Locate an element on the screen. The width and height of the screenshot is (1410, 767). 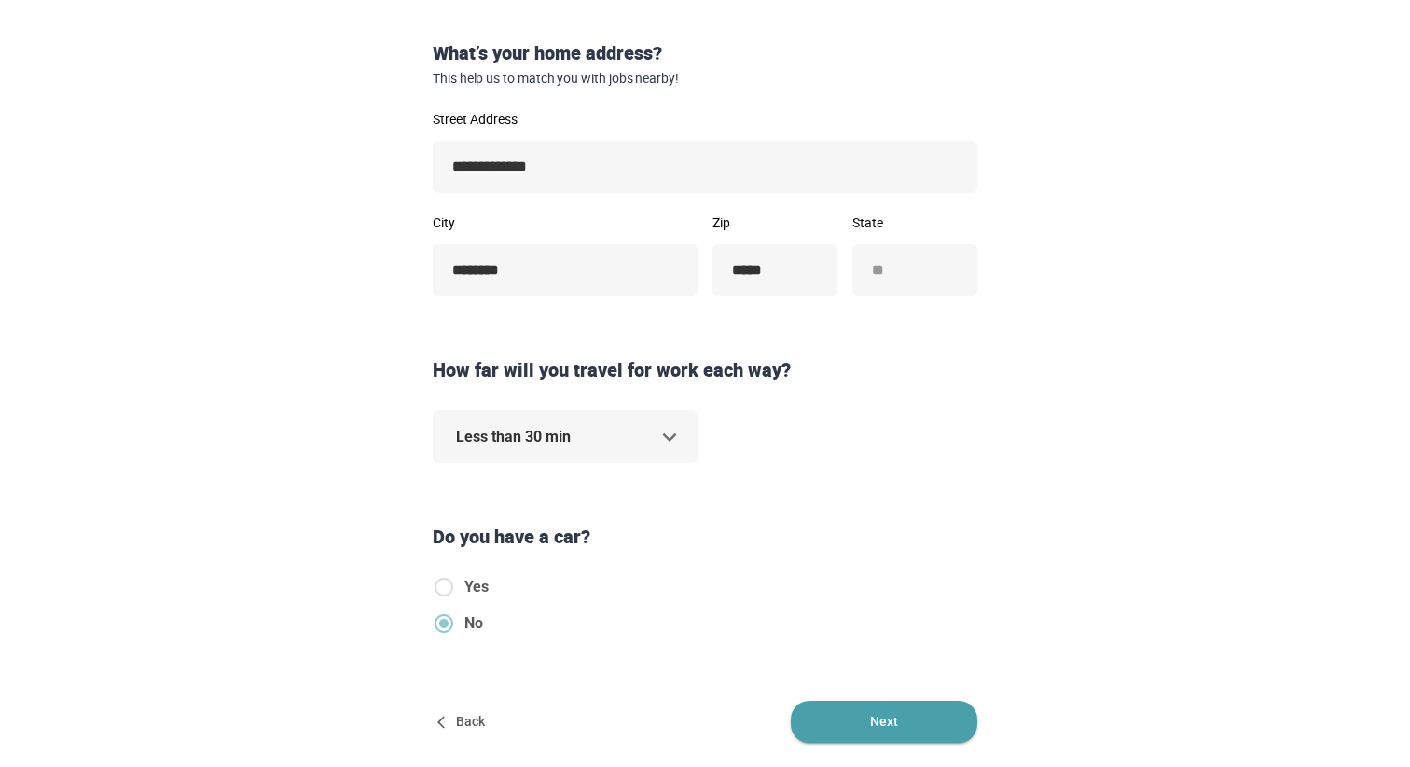
span: Yes is located at coordinates (476, 587).